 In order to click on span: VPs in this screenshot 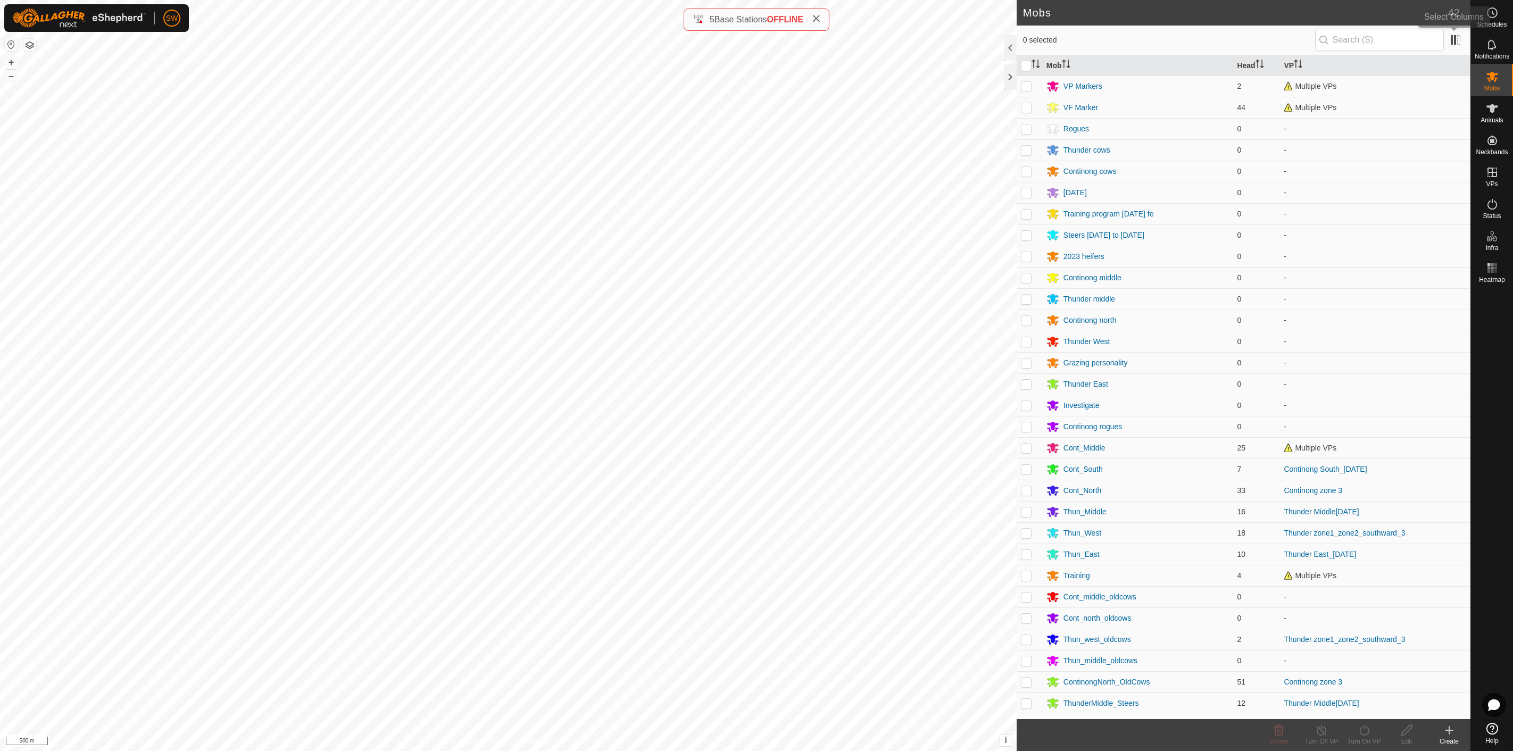, I will do `click(1491, 184)`.